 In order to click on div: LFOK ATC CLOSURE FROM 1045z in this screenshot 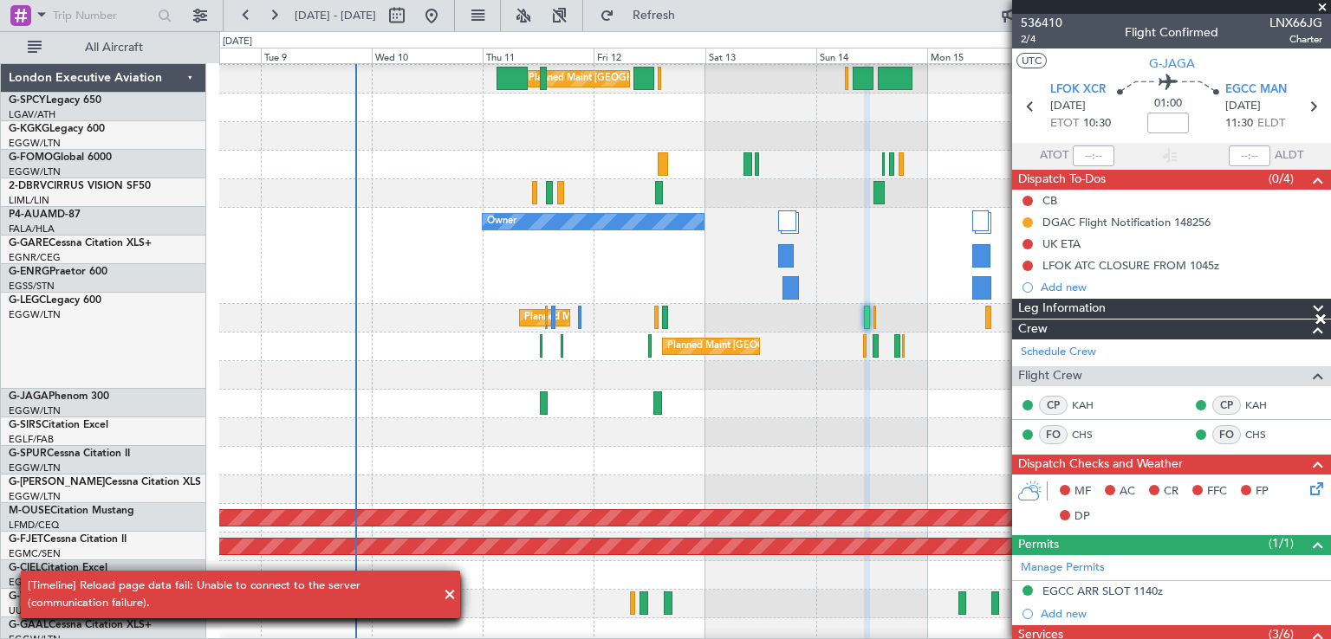, I will do `click(1131, 265)`.